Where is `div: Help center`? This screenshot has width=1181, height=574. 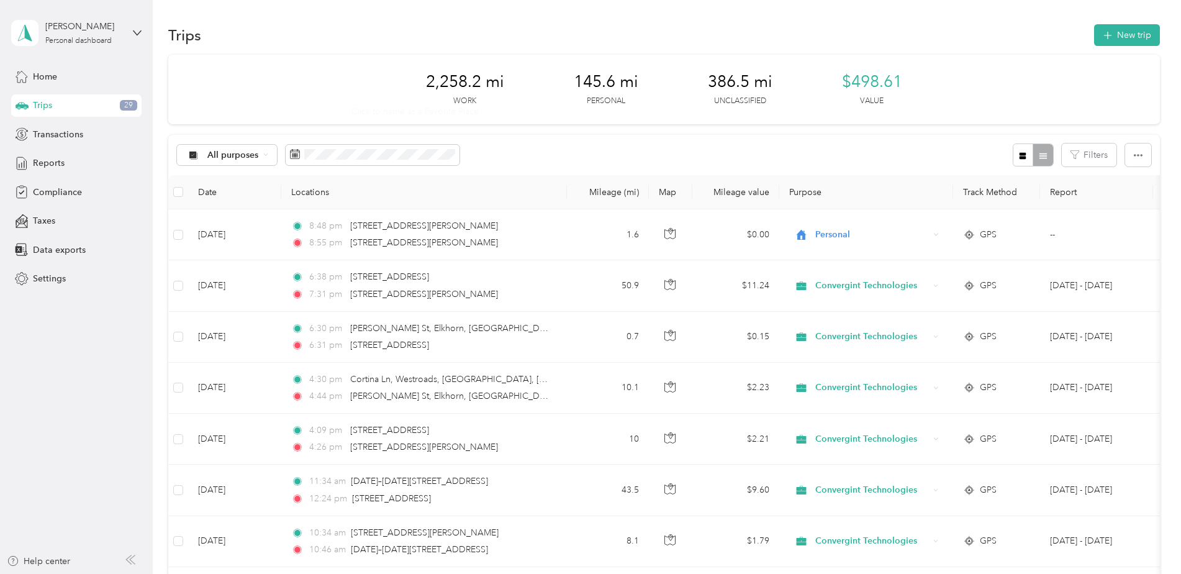
div: Help center is located at coordinates (39, 561).